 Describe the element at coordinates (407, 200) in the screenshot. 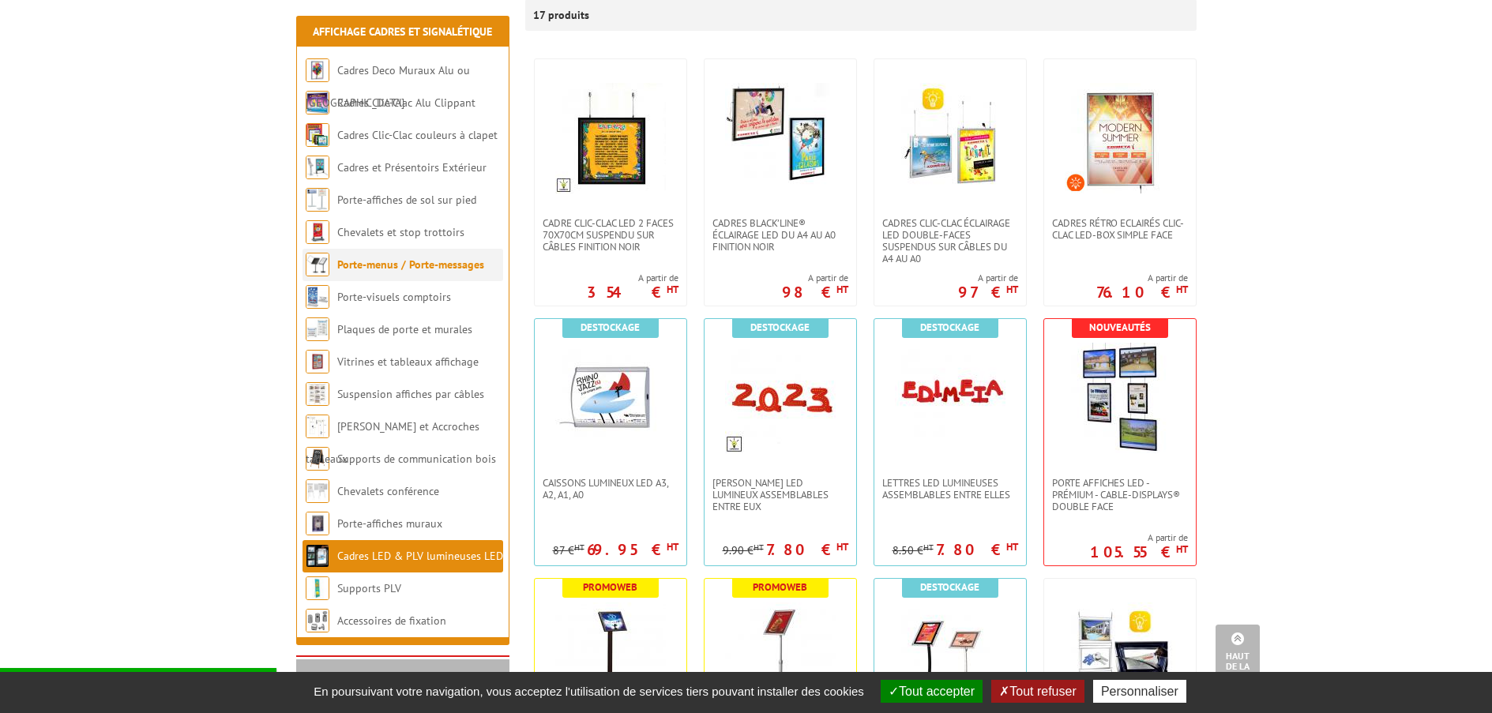

I see `a: Porte-affiches de sol sur pied` at that location.